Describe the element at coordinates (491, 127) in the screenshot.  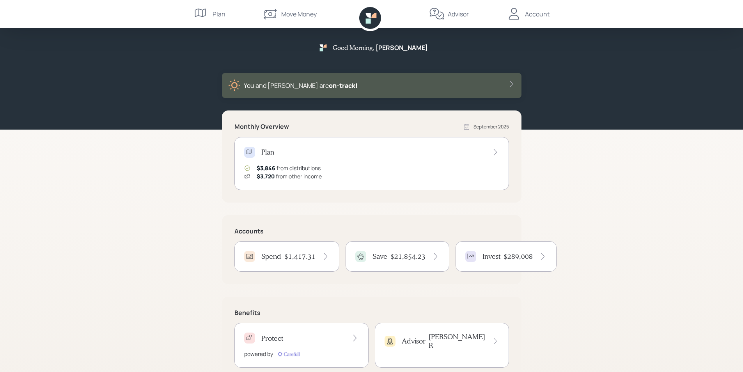
I see `div: September 2025` at that location.